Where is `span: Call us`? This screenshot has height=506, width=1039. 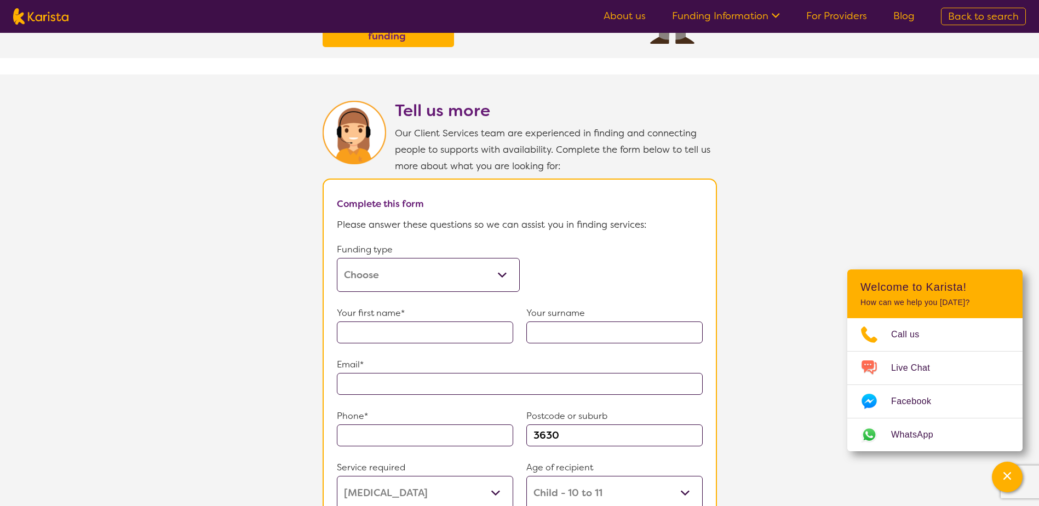
span: Call us is located at coordinates (912, 335).